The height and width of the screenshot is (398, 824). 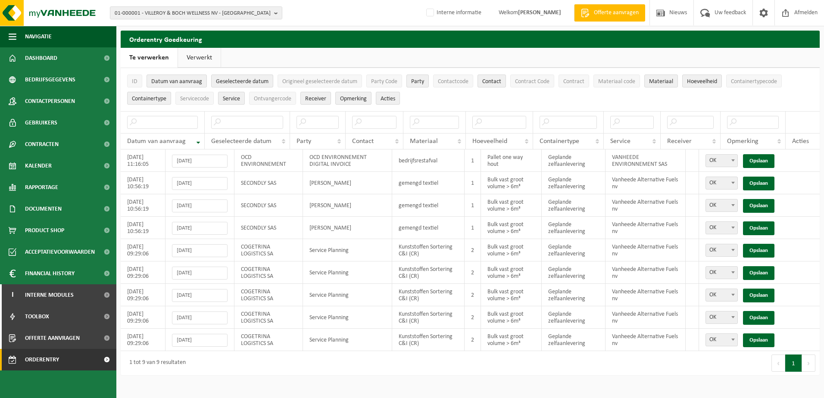 What do you see at coordinates (316, 98) in the screenshot?
I see `button: ReceiverReceiver: Activate to sort` at bounding box center [316, 98].